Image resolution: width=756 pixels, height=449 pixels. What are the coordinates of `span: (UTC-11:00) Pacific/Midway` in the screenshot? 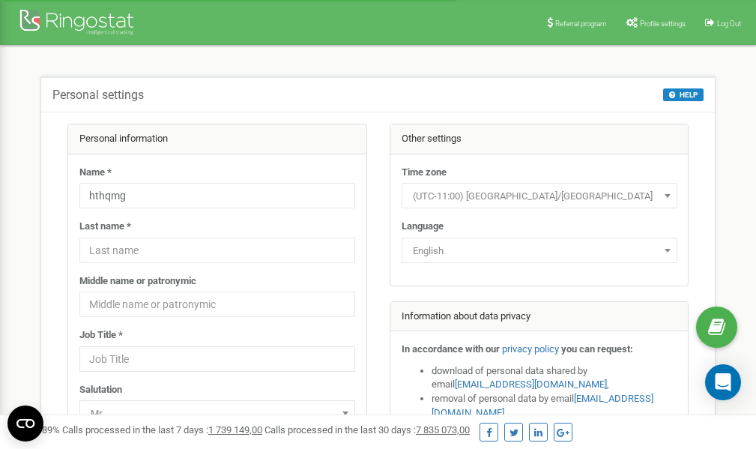 It's located at (540, 196).